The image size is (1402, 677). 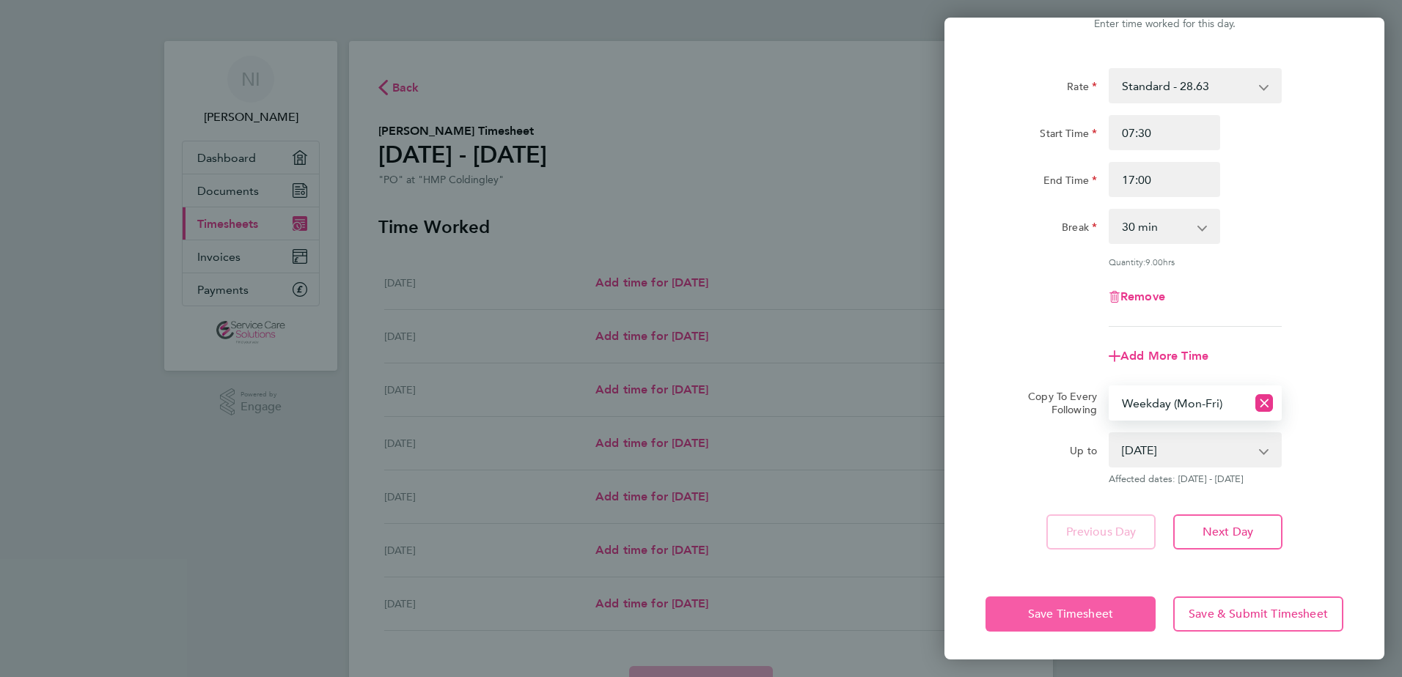 I want to click on span: 9.00, so click(x=1154, y=262).